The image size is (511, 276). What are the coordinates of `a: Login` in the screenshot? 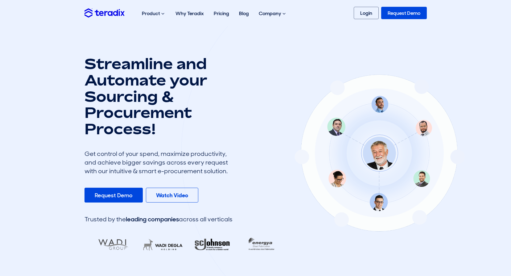 It's located at (366, 13).